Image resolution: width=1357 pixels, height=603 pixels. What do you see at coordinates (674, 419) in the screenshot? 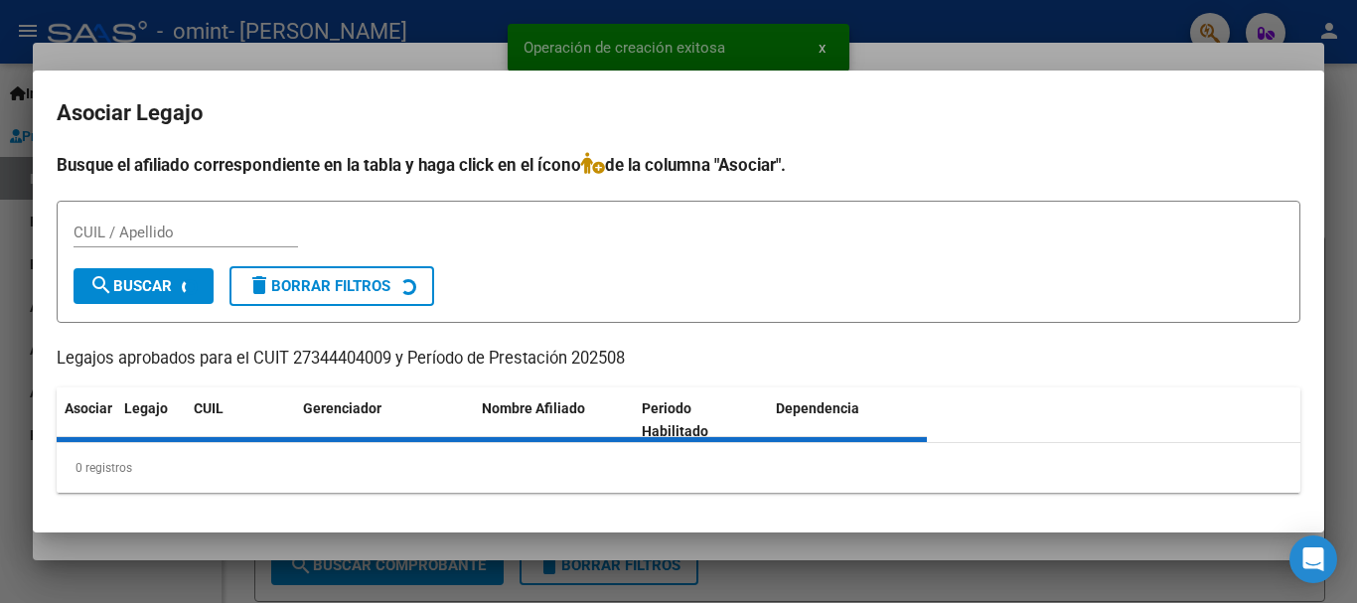
I see `span: Periodo Habilitado` at bounding box center [674, 419].